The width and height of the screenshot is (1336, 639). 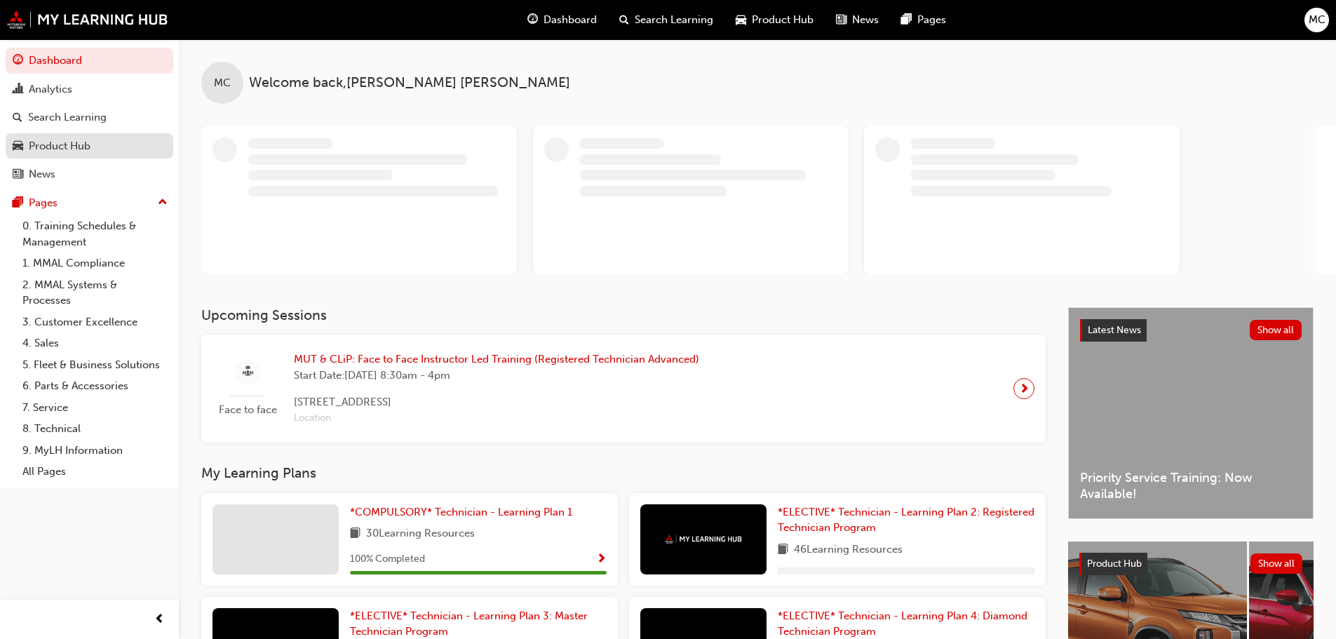 I want to click on span: chart-icon, so click(x=18, y=90).